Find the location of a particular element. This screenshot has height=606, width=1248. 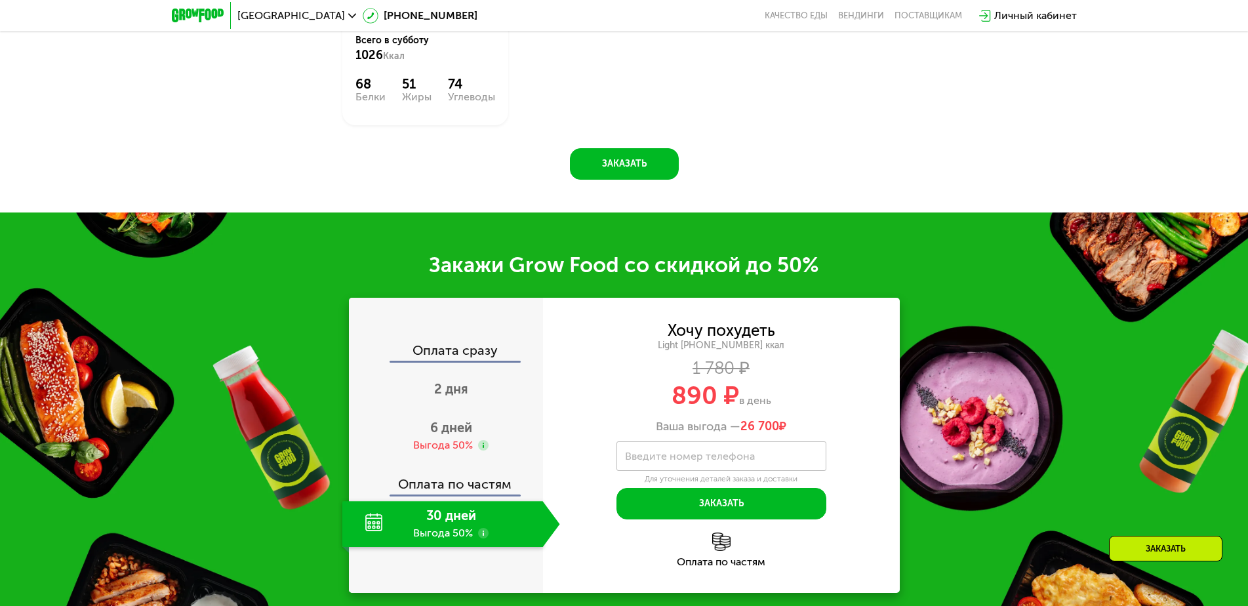

span: в день is located at coordinates (755, 400).